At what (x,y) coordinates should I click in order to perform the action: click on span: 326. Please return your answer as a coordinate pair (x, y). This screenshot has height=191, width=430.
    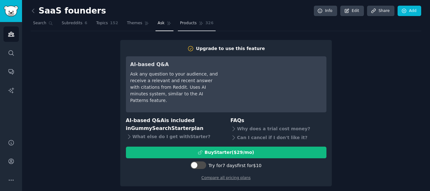
    Looking at the image, I should click on (210, 23).